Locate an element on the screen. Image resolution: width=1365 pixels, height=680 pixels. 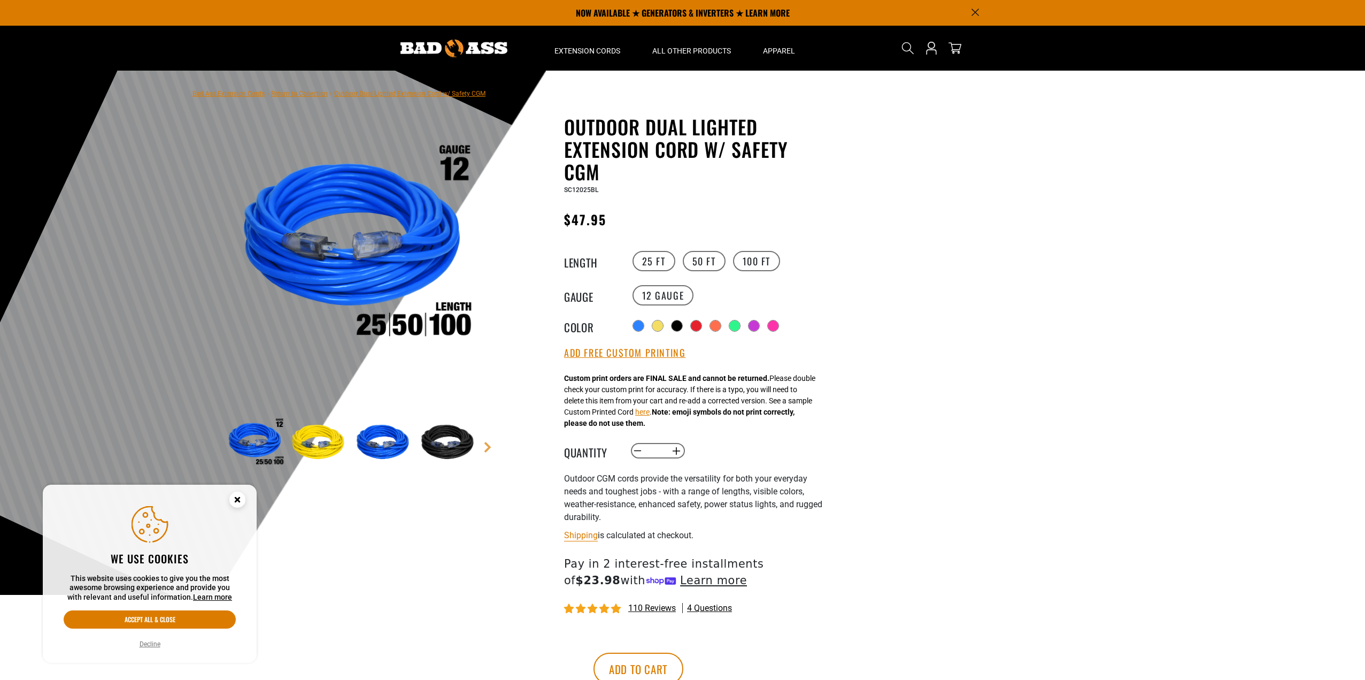
span: Outdoor Dual Lighted Extension Cord w/ Safety CGM is located at coordinates (410, 94).